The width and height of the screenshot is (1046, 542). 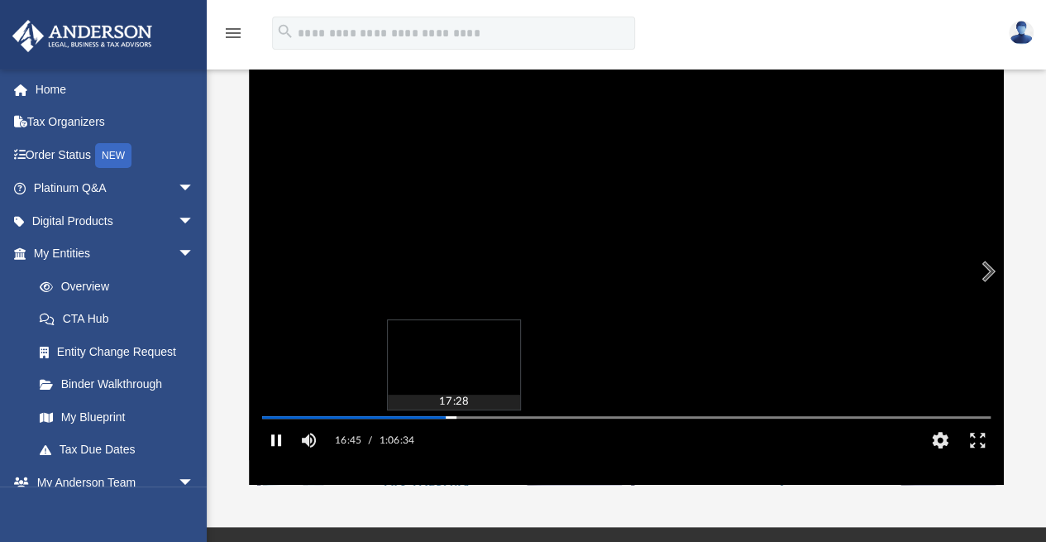 What do you see at coordinates (115, 155) in the screenshot?
I see `a: Order StatusNEW` at bounding box center [115, 155].